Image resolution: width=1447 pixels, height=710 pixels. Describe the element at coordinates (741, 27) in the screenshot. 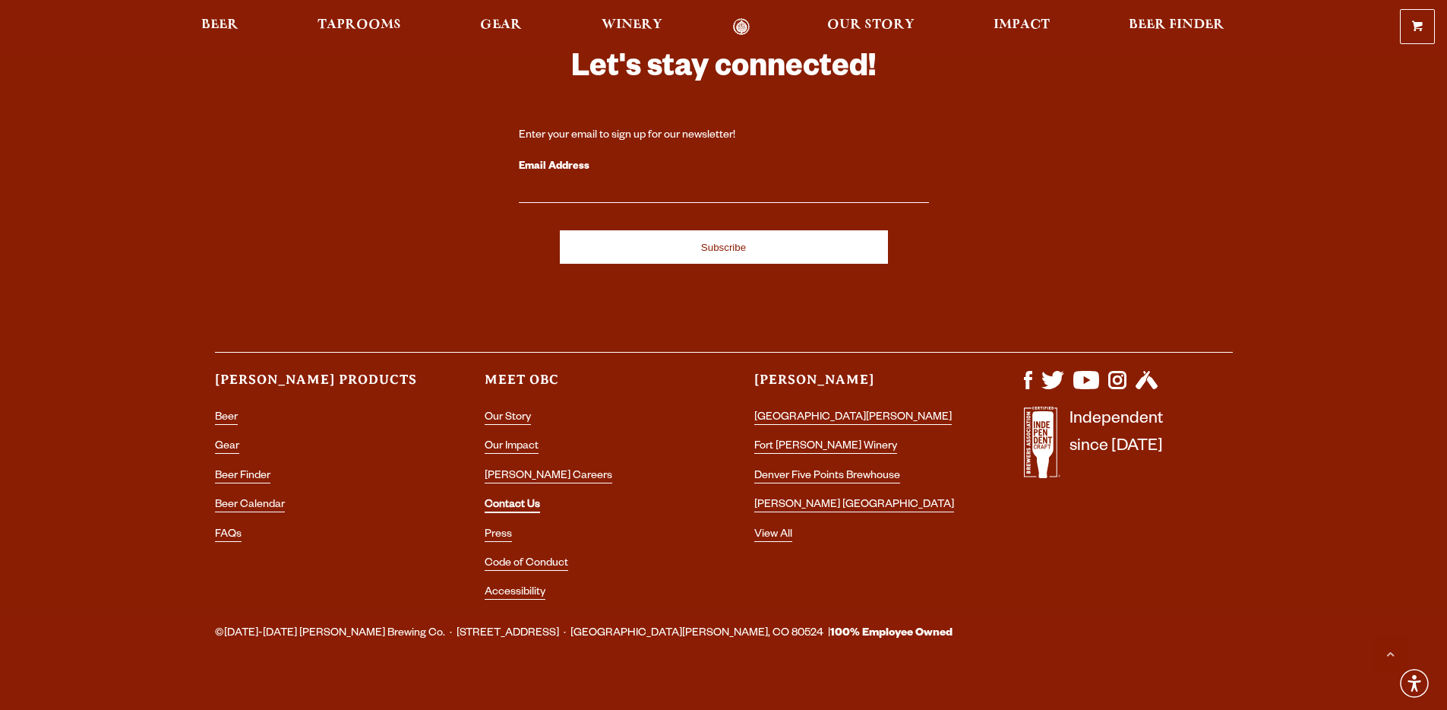

I see `a: Odell Home` at that location.